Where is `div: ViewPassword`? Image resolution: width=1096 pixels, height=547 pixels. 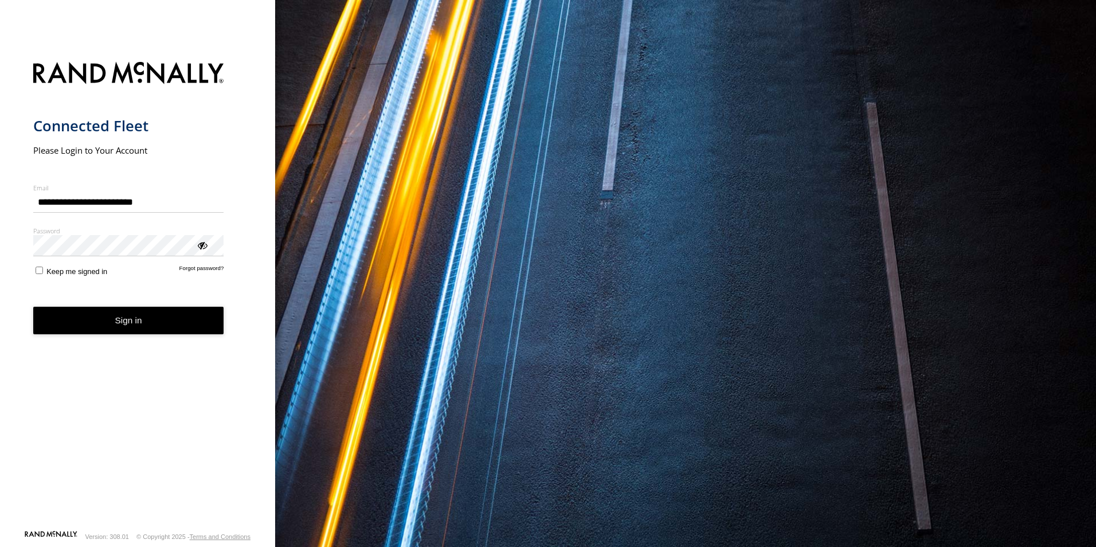
div: ViewPassword is located at coordinates (202, 245).